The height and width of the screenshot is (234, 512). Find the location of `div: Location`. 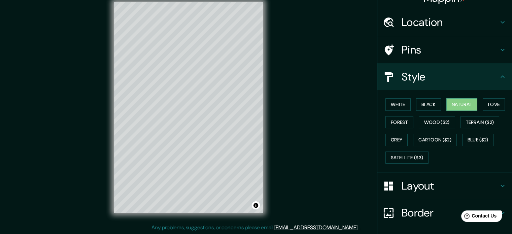

div: Location is located at coordinates (445, 22).